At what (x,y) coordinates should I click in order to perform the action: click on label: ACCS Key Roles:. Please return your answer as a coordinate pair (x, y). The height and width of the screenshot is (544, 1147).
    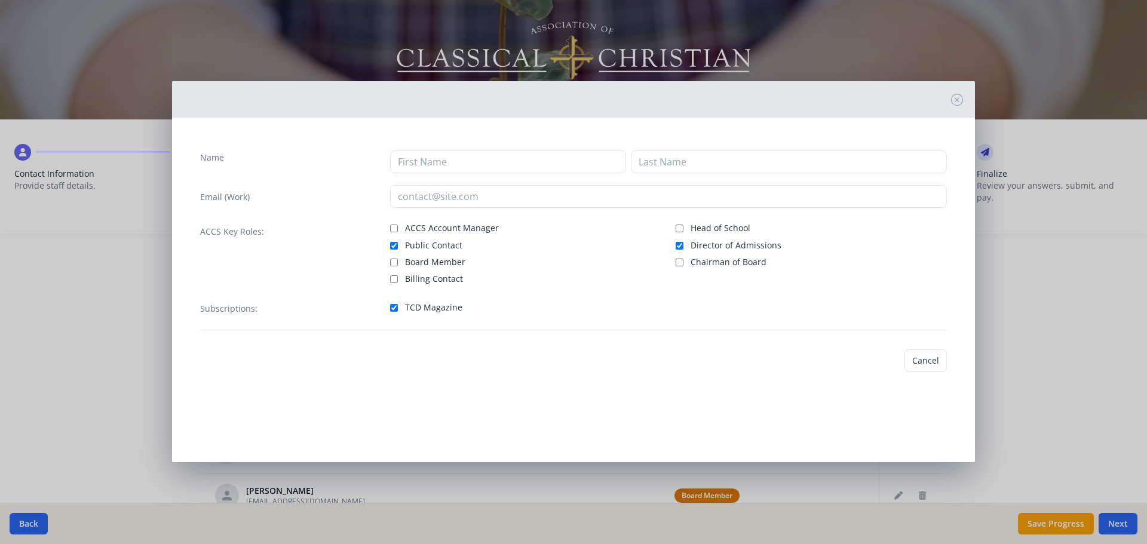
    Looking at the image, I should click on (232, 232).